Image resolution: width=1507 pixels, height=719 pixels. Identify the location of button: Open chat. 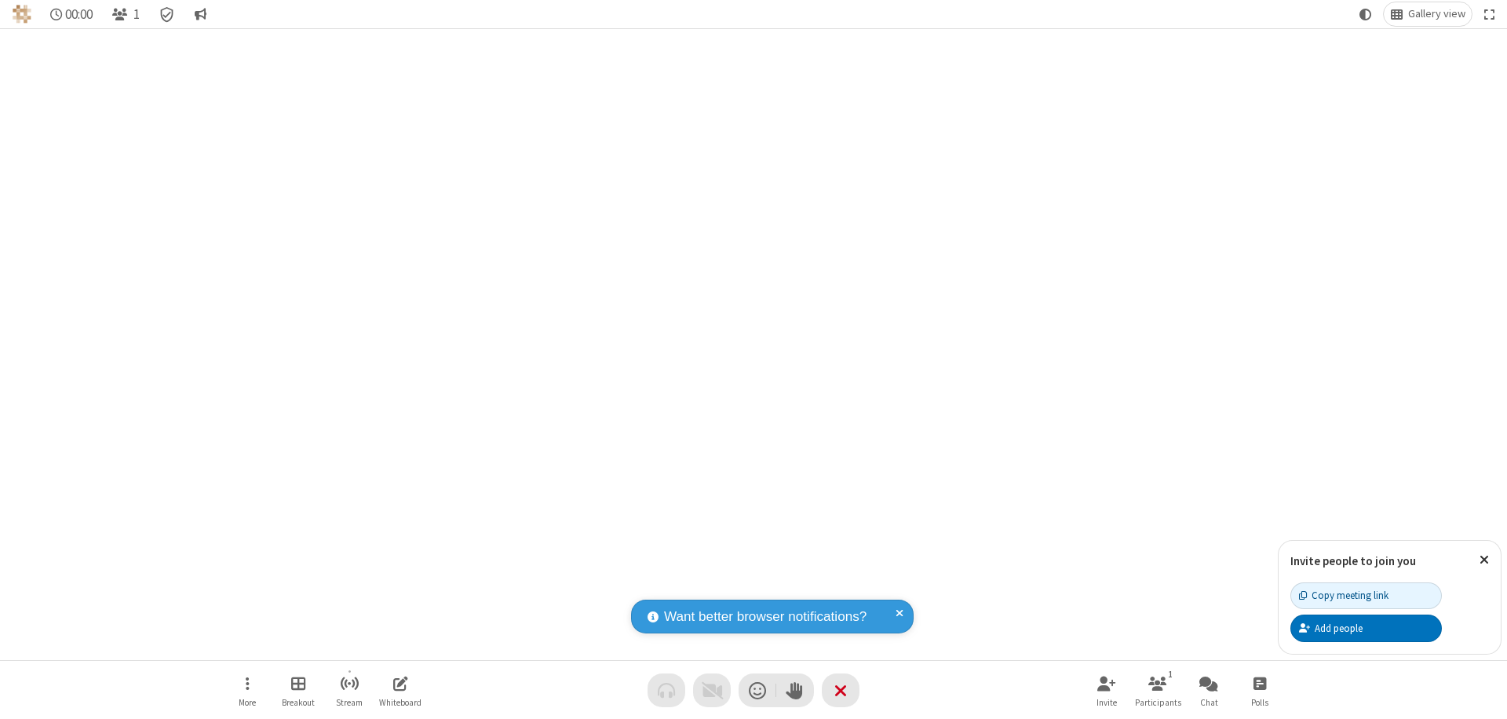
(1209, 690).